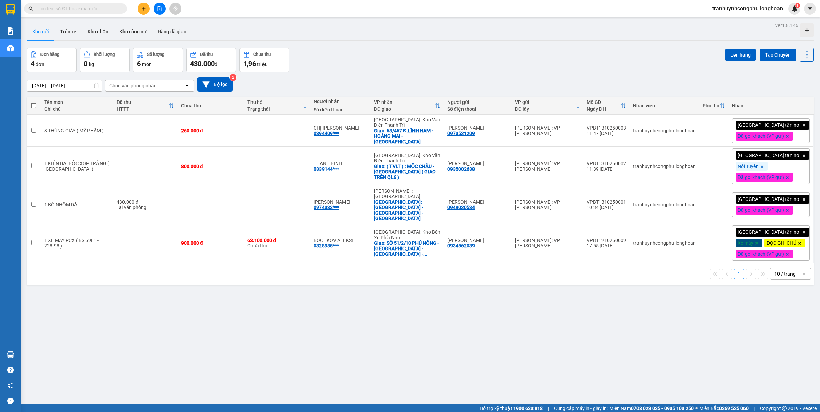 The width and height of the screenshot is (820, 412). Describe the element at coordinates (606, 164) in the screenshot. I see `div: VPBT1310250002` at that location.